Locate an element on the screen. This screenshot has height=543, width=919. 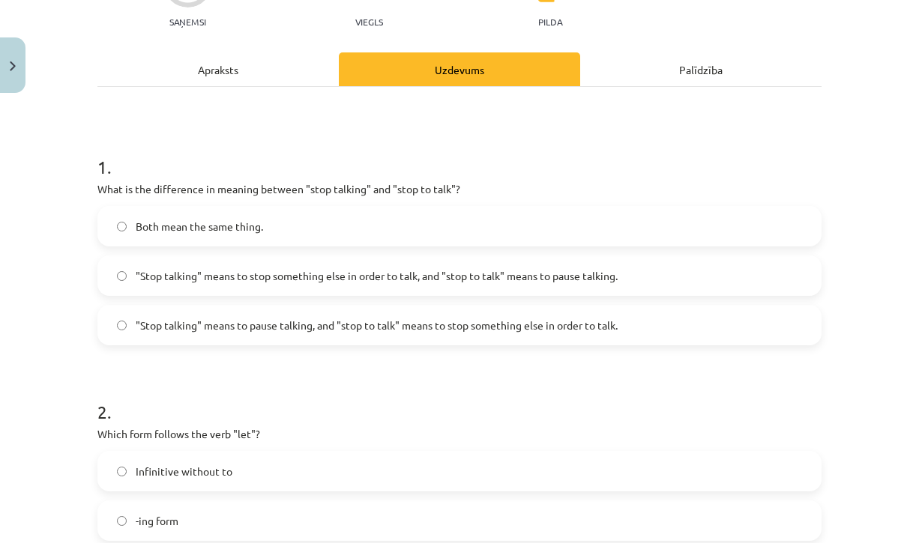
span: Infinitive without to is located at coordinates (184, 471).